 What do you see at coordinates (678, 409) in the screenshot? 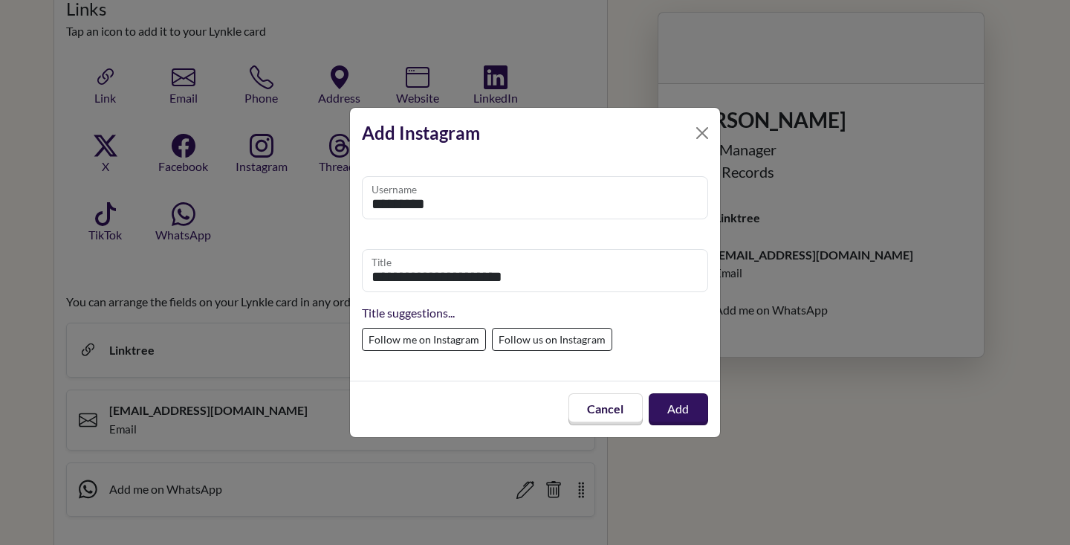
I see `button: Add` at bounding box center [678, 409].